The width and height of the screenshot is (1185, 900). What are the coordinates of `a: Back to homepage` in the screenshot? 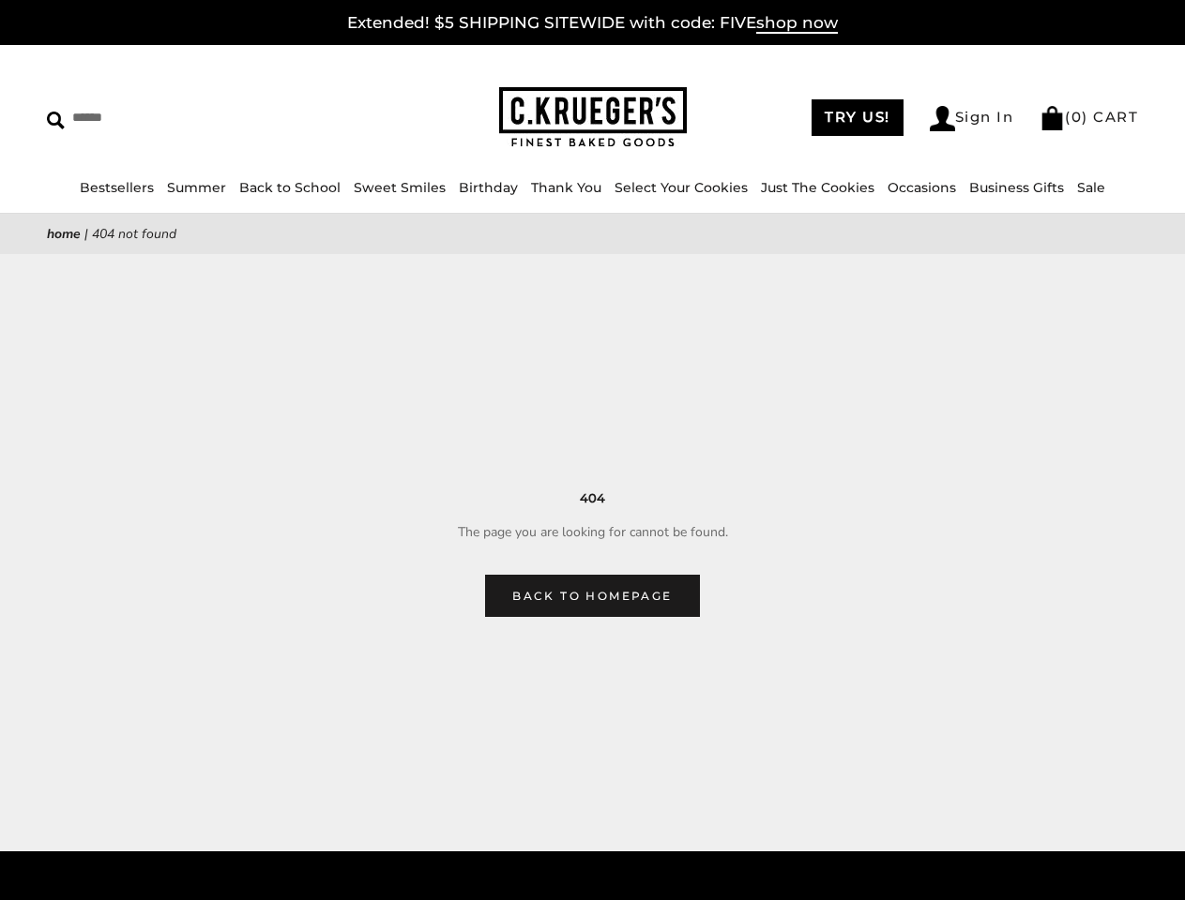 It's located at (592, 596).